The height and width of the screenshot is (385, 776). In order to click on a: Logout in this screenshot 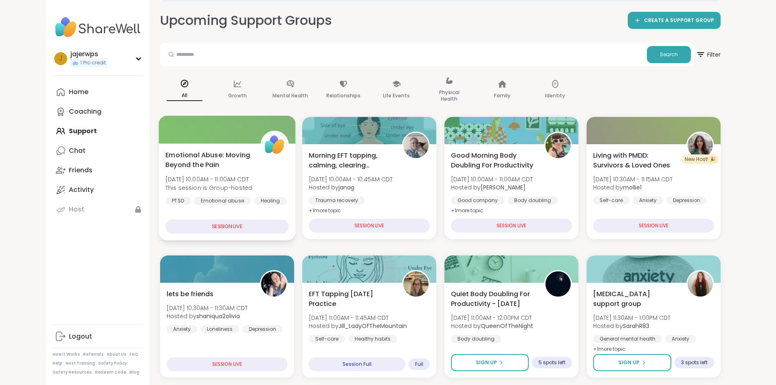, I will do `click(98, 336)`.